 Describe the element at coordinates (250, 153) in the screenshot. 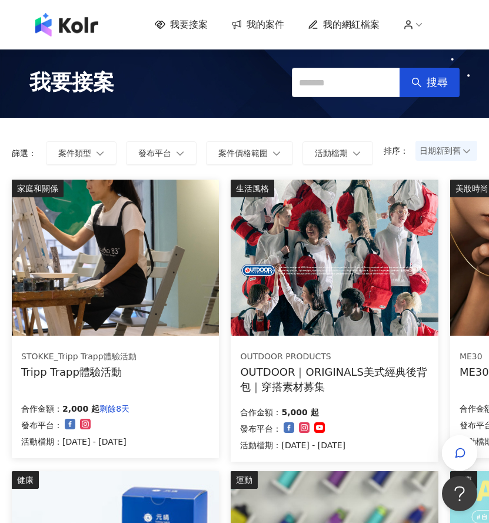

I see `button: 案件價格範圍` at that location.